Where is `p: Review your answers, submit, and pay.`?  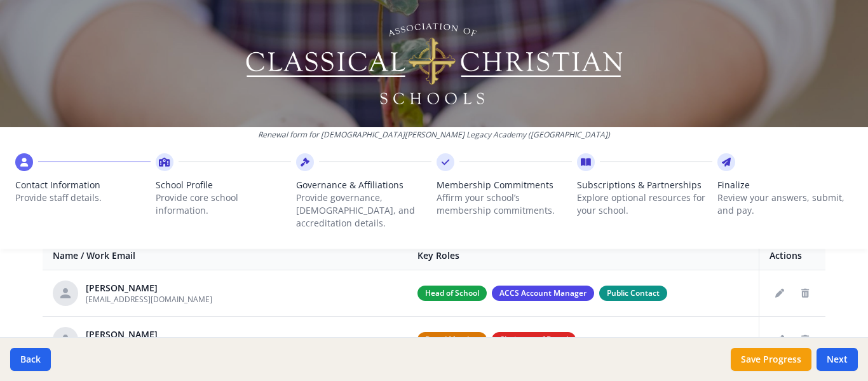 p: Review your answers, submit, and pay. is located at coordinates (785, 204).